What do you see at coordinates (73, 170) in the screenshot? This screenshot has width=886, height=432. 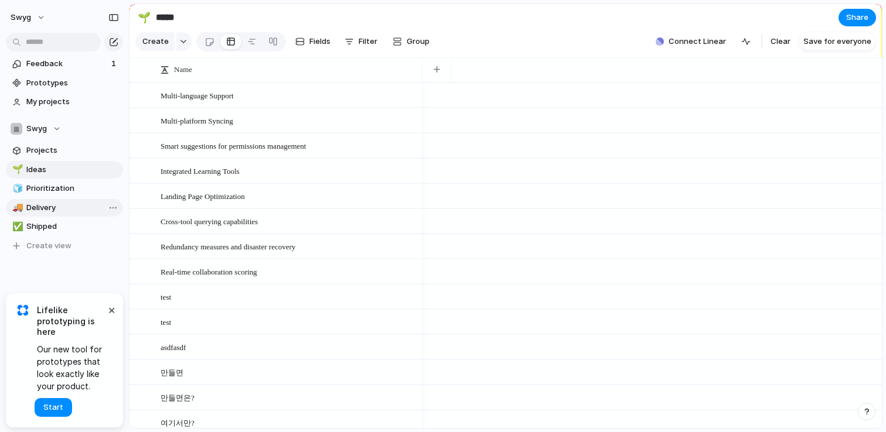 I see `span: Ideas` at bounding box center [73, 170].